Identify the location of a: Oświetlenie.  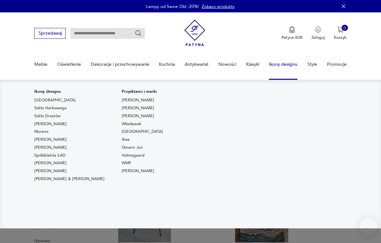
(69, 64).